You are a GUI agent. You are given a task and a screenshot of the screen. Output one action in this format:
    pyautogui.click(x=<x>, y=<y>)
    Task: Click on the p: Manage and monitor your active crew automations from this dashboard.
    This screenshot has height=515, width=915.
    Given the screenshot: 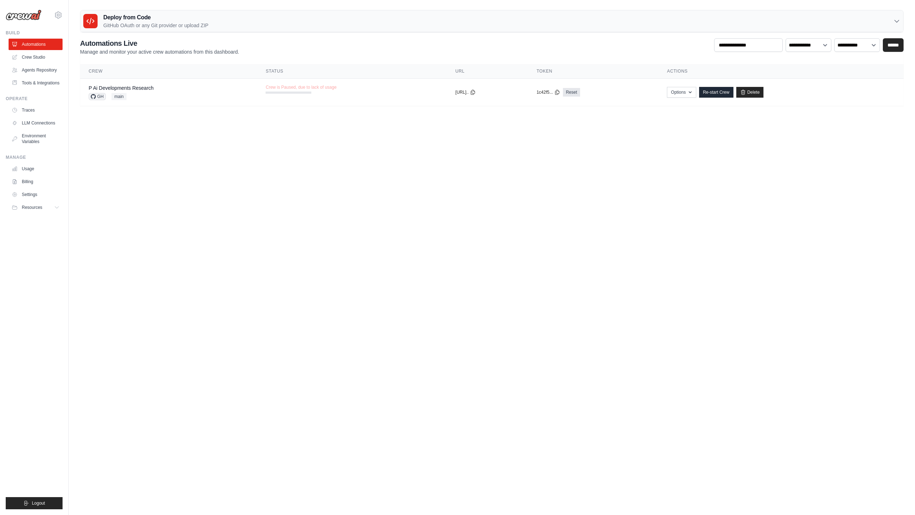 What is the action you would take?
    pyautogui.click(x=159, y=52)
    